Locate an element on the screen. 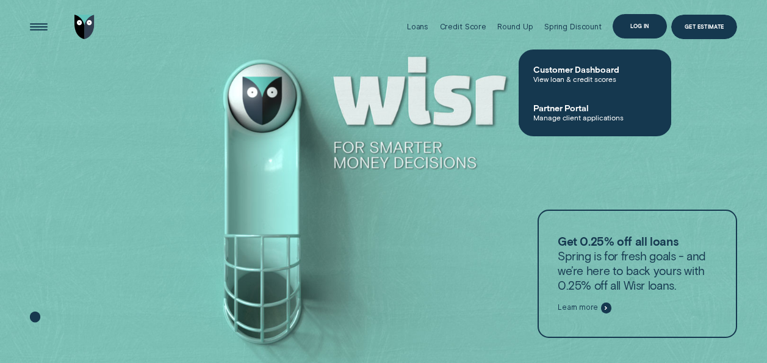 The height and width of the screenshot is (363, 767). a: Customer DashboardView loan & credit scores is located at coordinates (595, 73).